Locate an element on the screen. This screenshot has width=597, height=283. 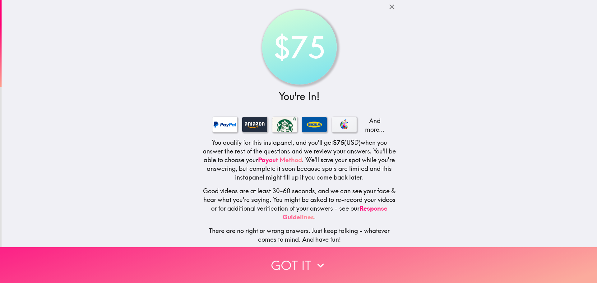
p: And more... is located at coordinates (374, 125).